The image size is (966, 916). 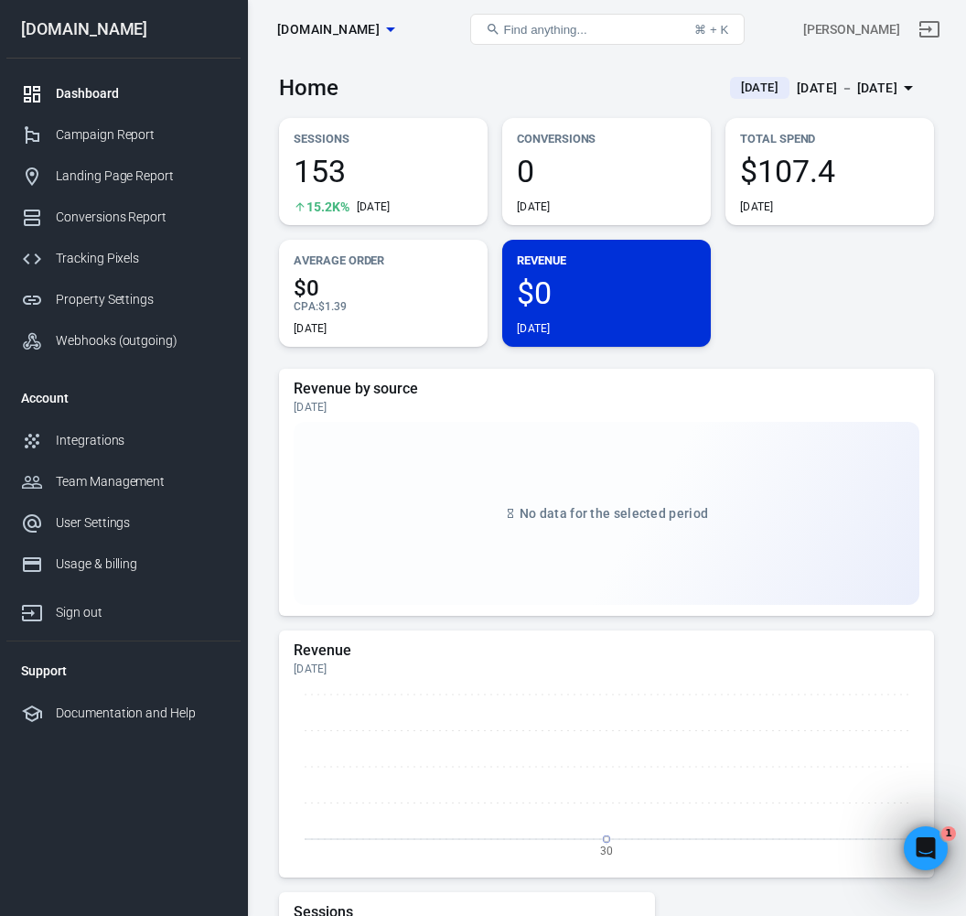 I want to click on a: Campaign Report, so click(x=124, y=134).